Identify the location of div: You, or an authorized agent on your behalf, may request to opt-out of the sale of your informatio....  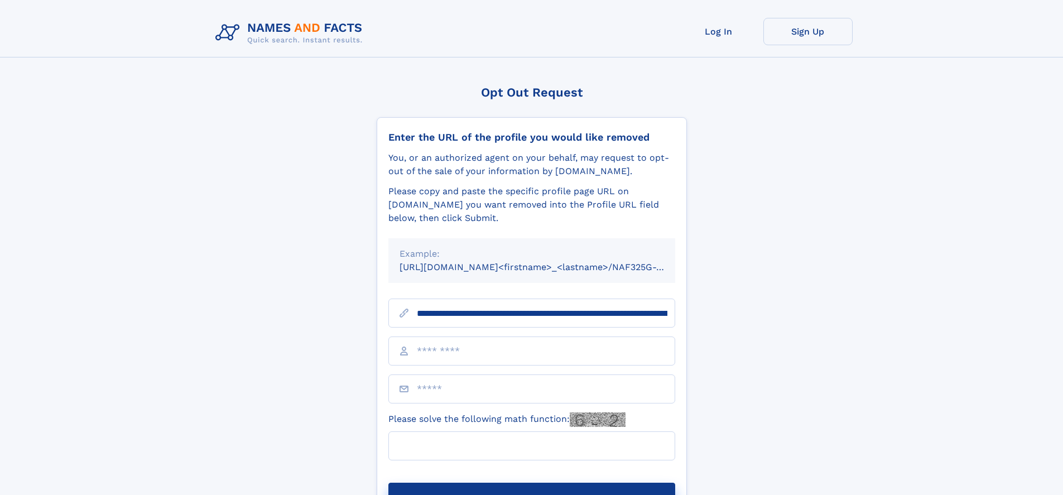
(532, 165).